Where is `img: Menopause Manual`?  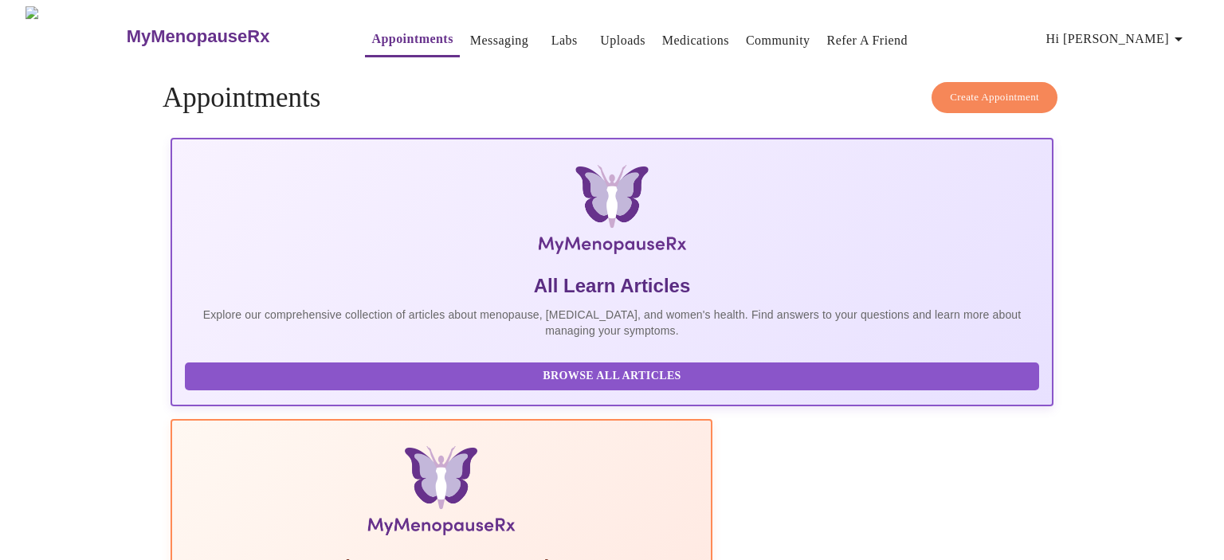
img: Menopause Manual is located at coordinates (441, 494).